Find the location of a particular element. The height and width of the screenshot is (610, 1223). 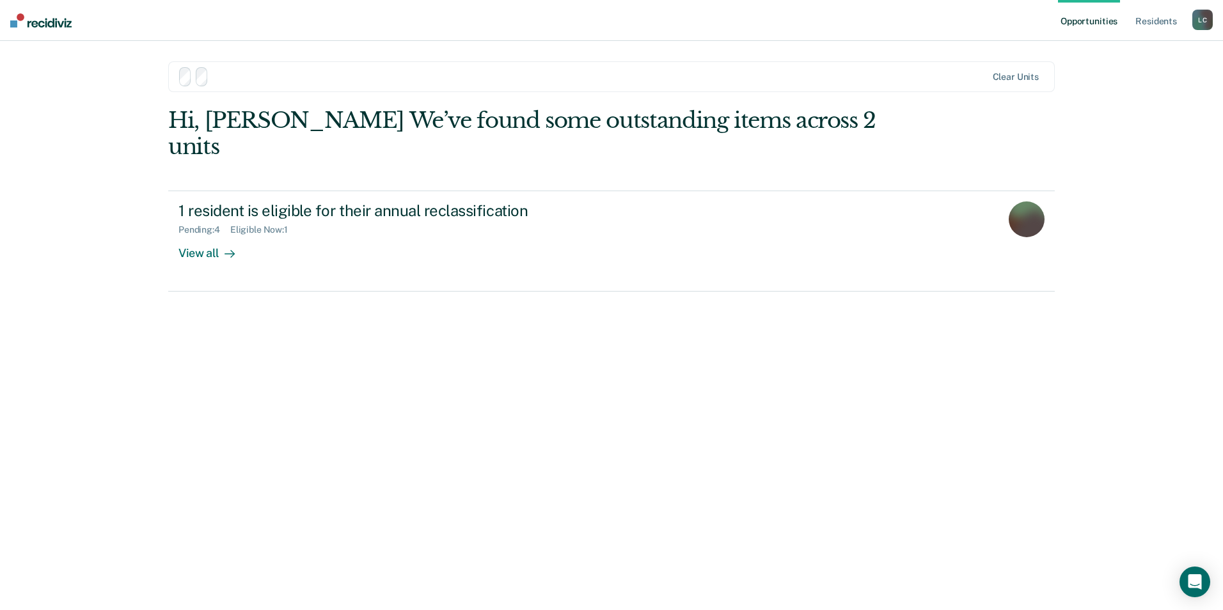

div: Clear units is located at coordinates (1016, 77).